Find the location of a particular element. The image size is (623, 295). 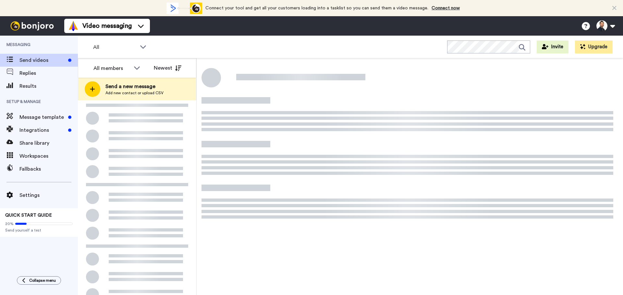

a: Connect now is located at coordinates (445, 8).